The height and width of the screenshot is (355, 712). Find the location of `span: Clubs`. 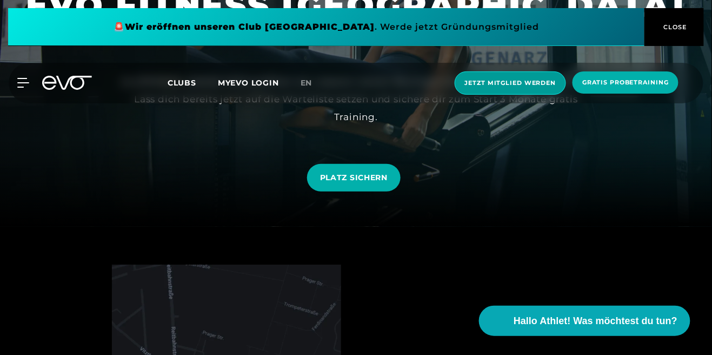

span: Clubs is located at coordinates (182, 83).